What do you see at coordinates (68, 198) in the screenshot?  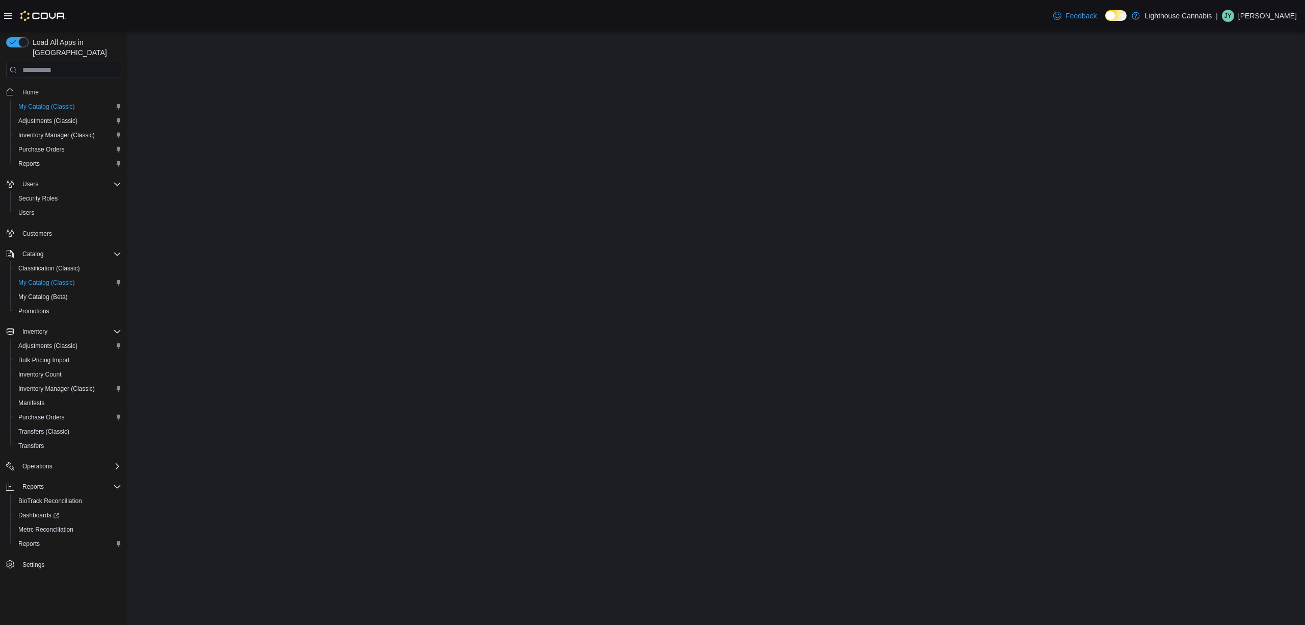 I see `button: Security Roles` at bounding box center [68, 198].